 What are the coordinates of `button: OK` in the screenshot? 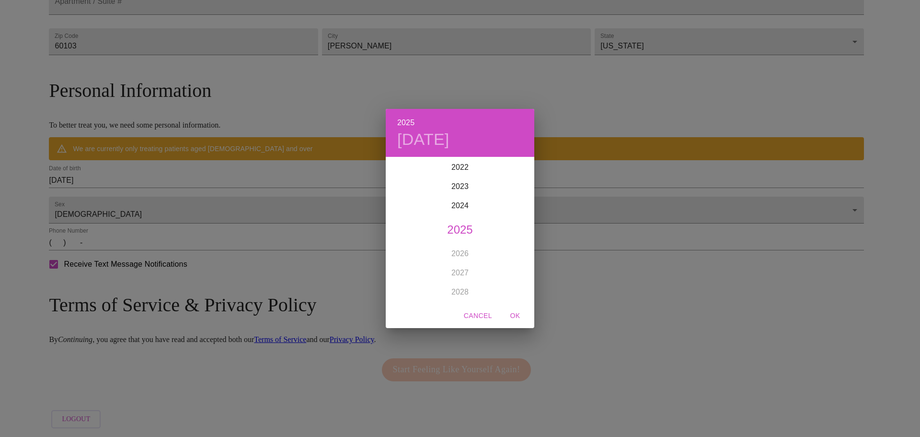 It's located at (515, 315).